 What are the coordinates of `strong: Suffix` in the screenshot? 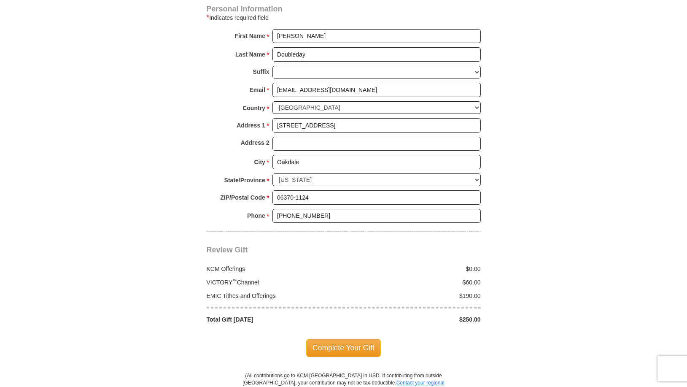 It's located at (261, 72).